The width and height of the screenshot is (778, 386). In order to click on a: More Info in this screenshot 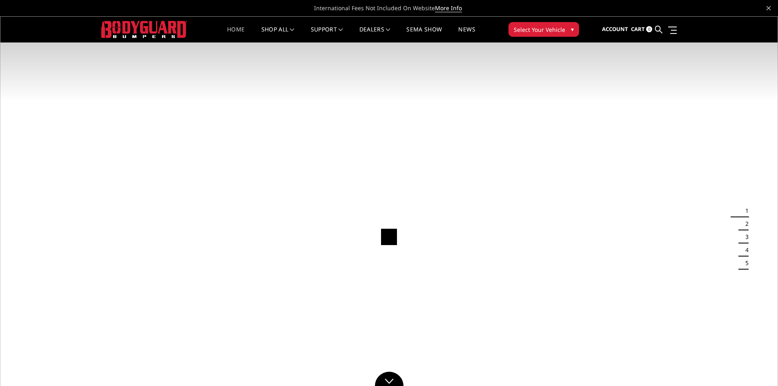, I will do `click(449, 8)`.